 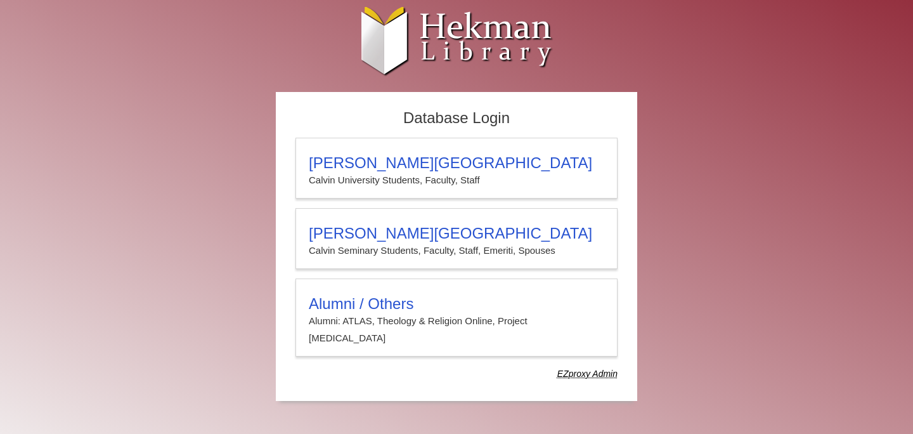 What do you see at coordinates (587, 374) in the screenshot?
I see `dfn: Use Alumni login` at bounding box center [587, 374].